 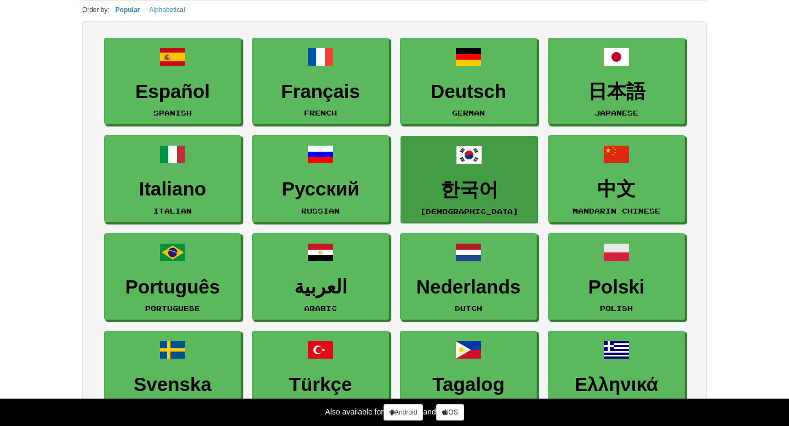 I want to click on a: FrançaisFrench, so click(x=321, y=81).